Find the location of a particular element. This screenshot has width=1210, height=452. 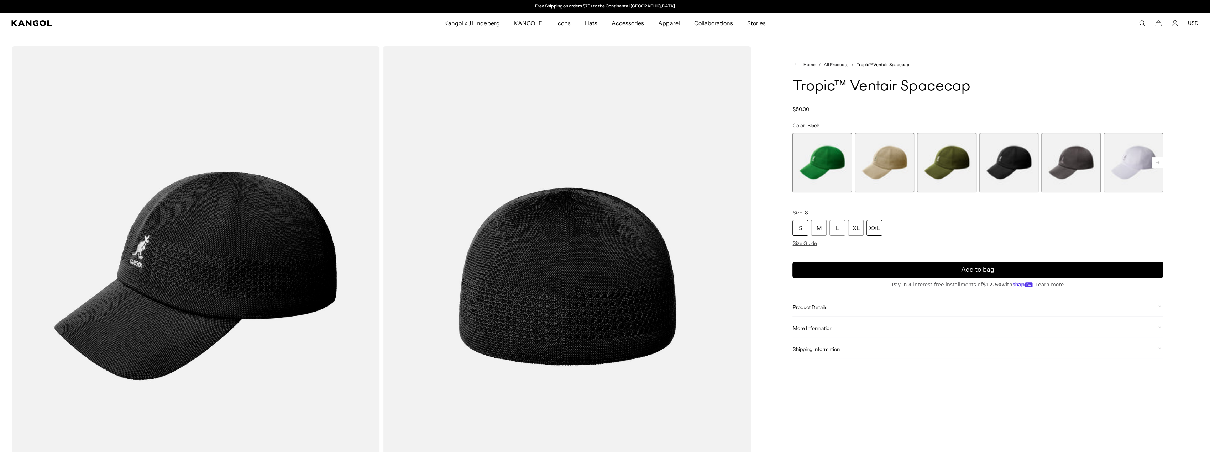

span: Color is located at coordinates (798, 126).